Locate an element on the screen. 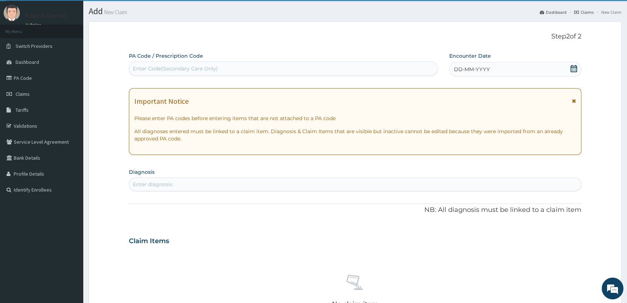 Image resolution: width=627 pixels, height=303 pixels. div: Chat with us now is located at coordinates (80, 45).